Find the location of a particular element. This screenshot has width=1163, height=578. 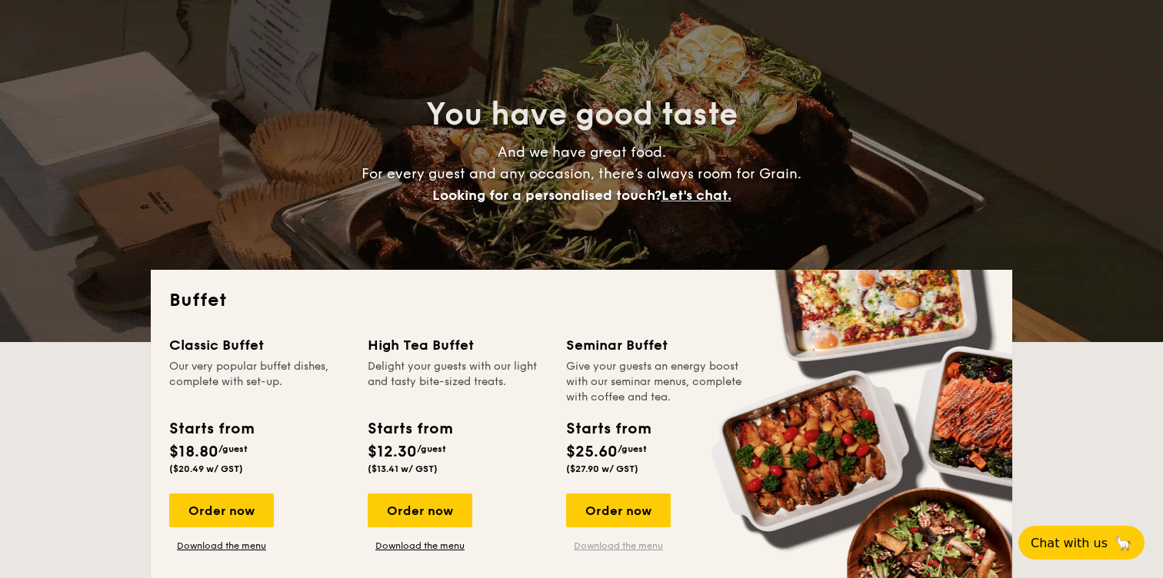

div: Delight your guests with our light and tasty bite-sized treats. is located at coordinates (457, 382).